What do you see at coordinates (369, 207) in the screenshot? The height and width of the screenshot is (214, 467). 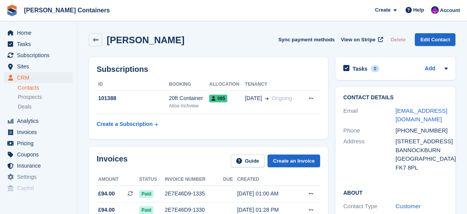 I see `div: Contact Type` at bounding box center [369, 207].